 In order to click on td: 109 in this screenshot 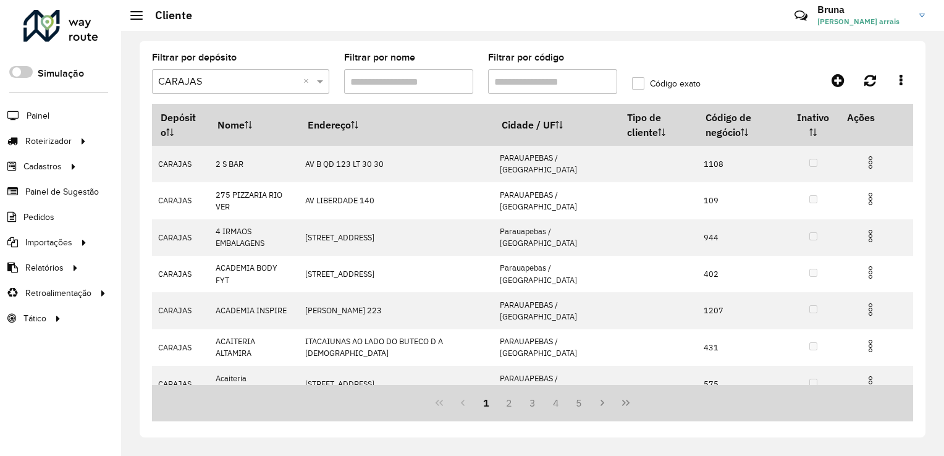, I will do `click(742, 200)`.